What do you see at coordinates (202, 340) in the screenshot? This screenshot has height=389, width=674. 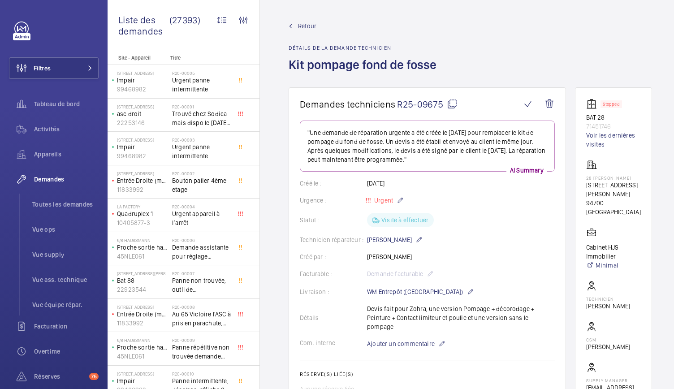 I see `h2: R20-00009` at bounding box center [202, 340].